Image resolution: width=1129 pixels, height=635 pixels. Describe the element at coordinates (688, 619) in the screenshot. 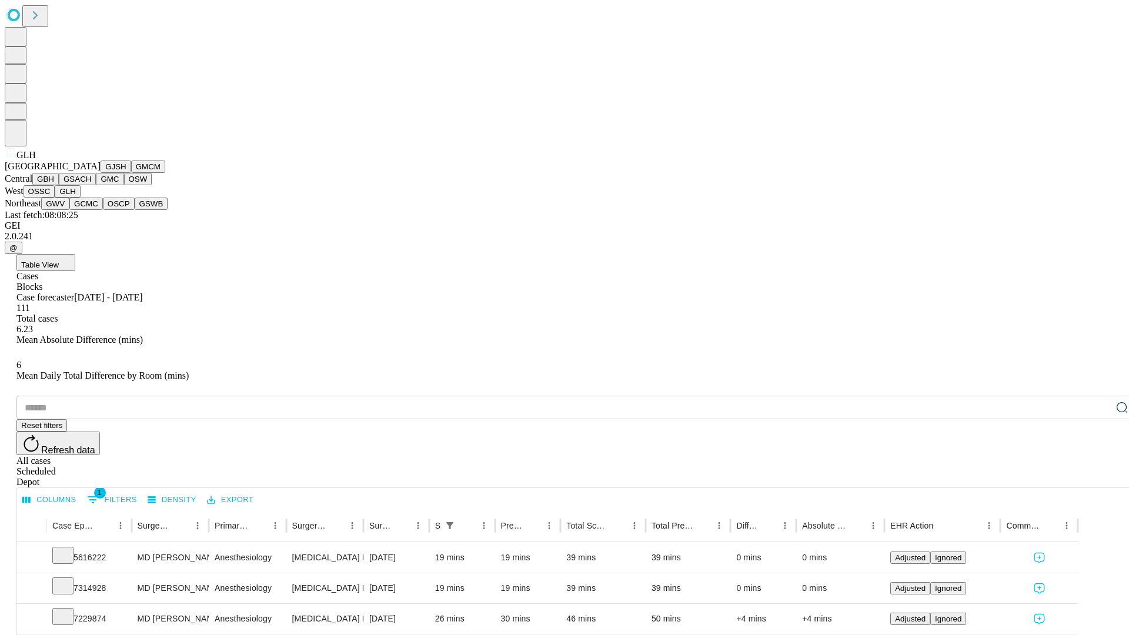

I see `div: 50 mins` at that location.